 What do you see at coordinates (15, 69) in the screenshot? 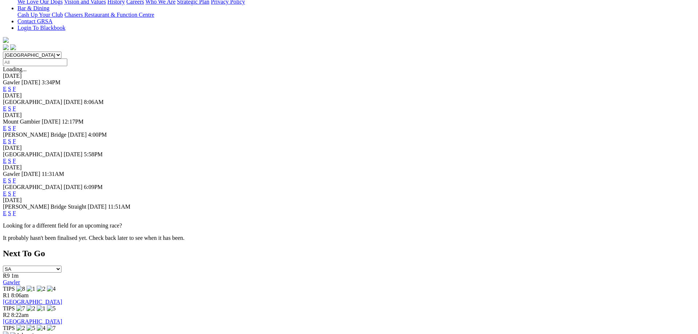
I see `span: Loading...` at bounding box center [15, 69].